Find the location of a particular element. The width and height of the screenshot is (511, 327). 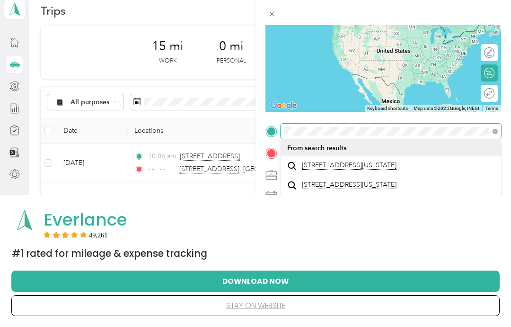

span: User reviews count is located at coordinates (98, 235).